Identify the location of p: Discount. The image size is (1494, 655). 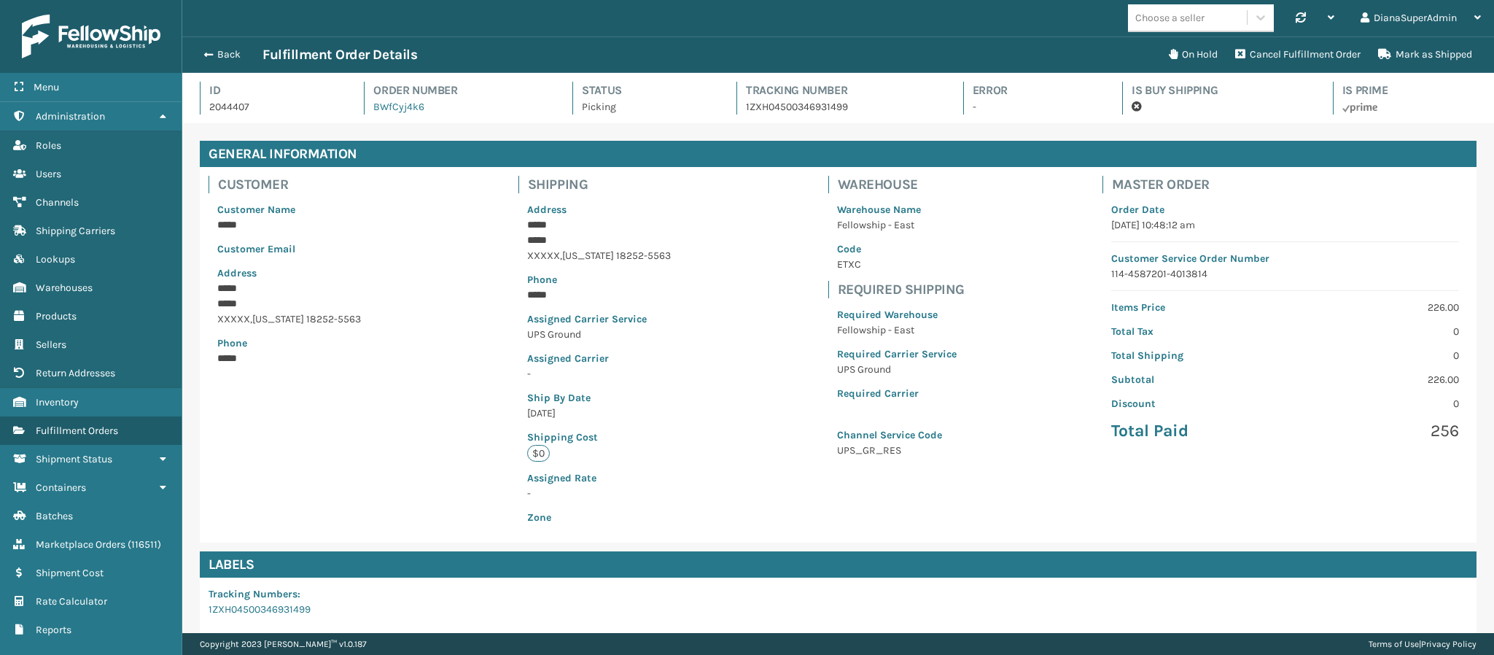
(1194, 403).